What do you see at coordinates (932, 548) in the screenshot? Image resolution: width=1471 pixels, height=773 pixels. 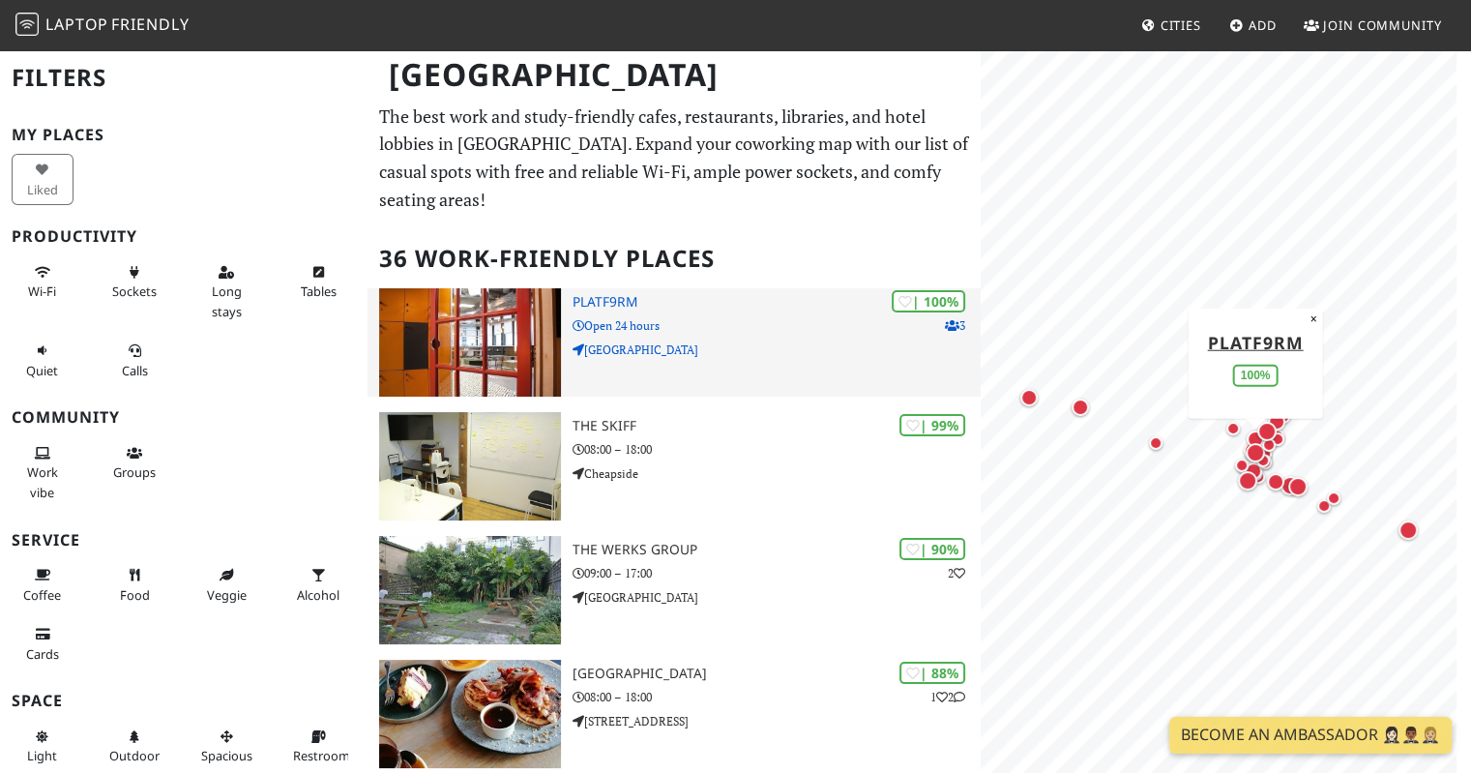 I see `div: | 90%` at bounding box center [932, 548].